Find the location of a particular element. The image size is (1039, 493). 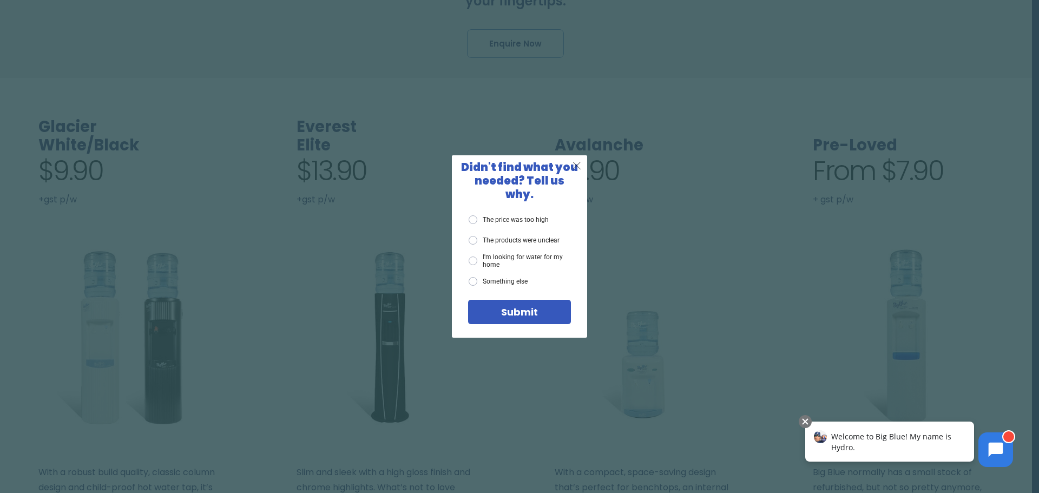

span: X is located at coordinates (577, 165).